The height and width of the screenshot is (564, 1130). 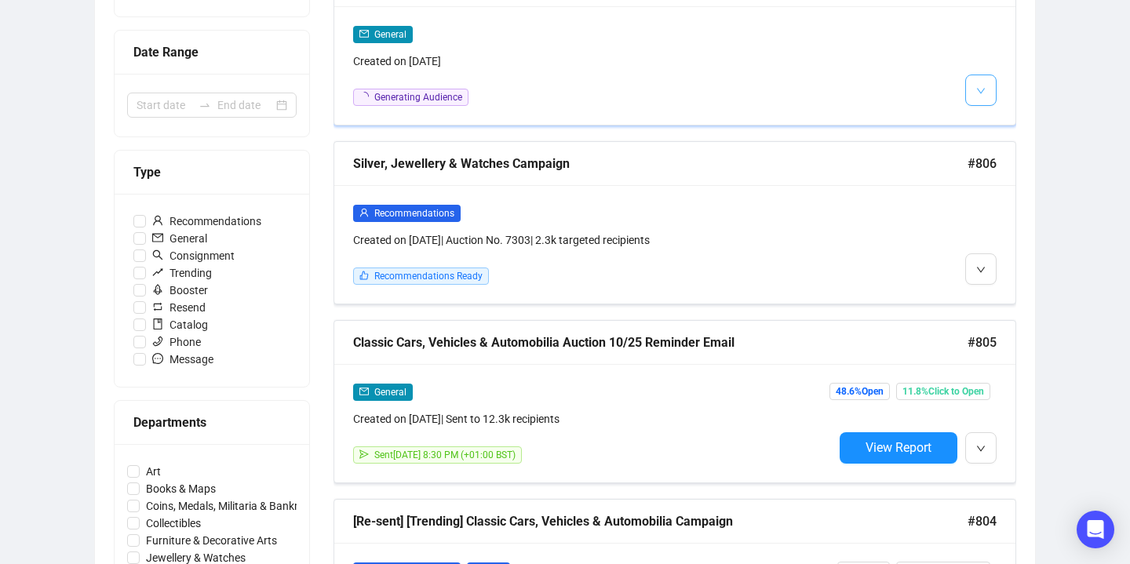 What do you see at coordinates (364, 96) in the screenshot?
I see `span: loading` at bounding box center [364, 96].